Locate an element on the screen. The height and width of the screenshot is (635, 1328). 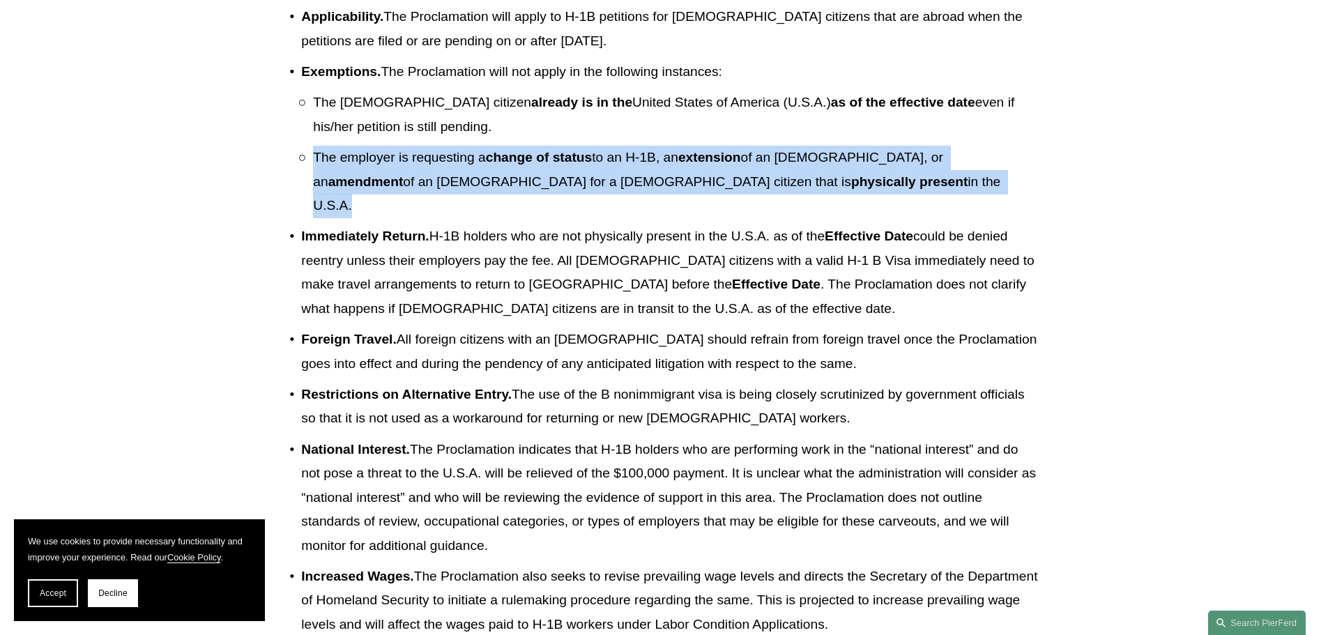
a: Search this site is located at coordinates (1257, 623).